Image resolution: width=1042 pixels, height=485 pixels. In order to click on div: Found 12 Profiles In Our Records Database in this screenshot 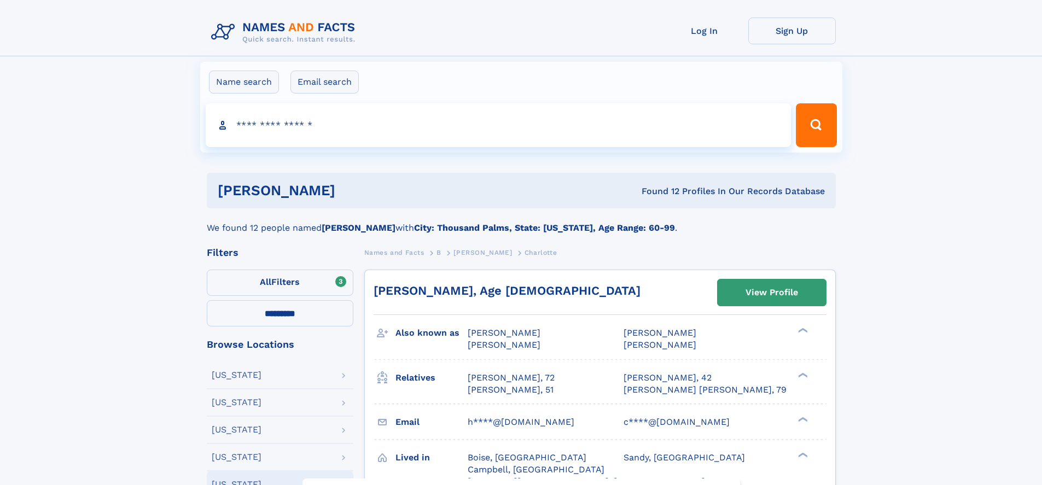, I will do `click(657, 192)`.